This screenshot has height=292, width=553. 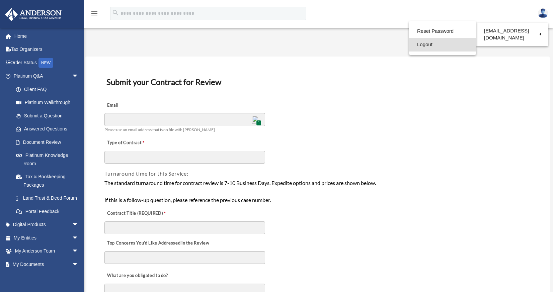 What do you see at coordinates (49, 211) in the screenshot?
I see `a: Portal Feedback` at bounding box center [49, 211].